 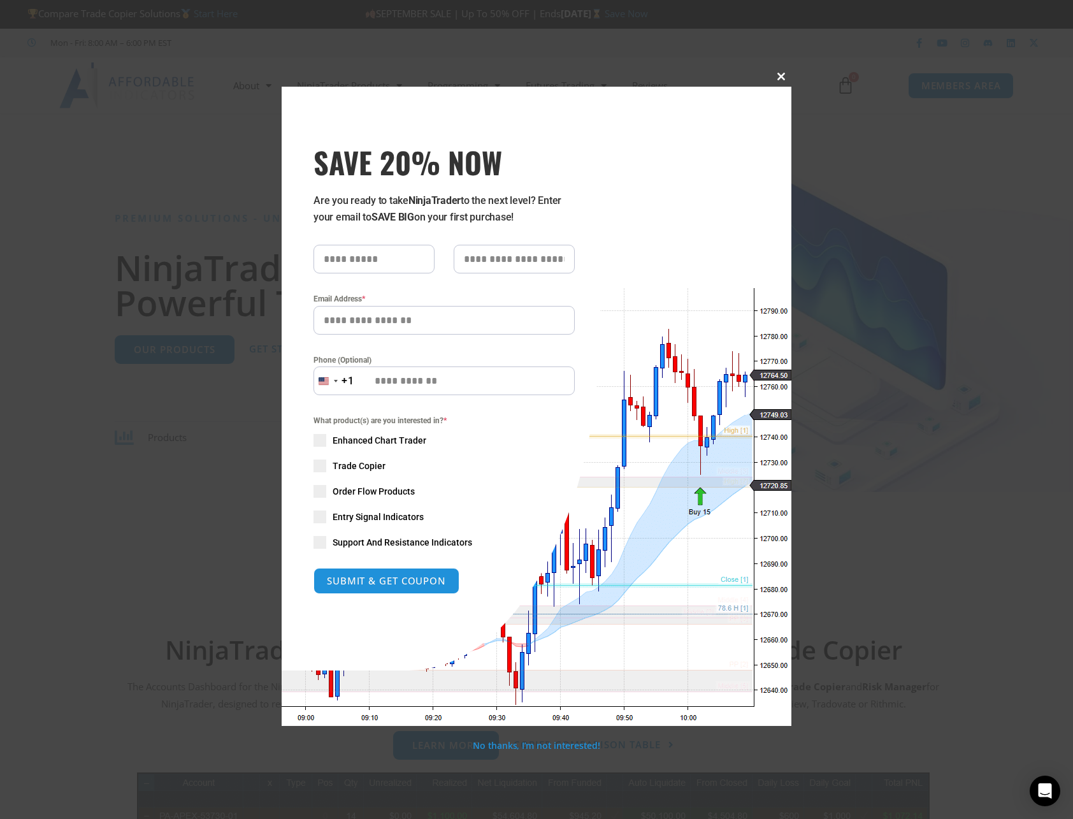 What do you see at coordinates (402, 542) in the screenshot?
I see `span: Support And Resistance Indicators` at bounding box center [402, 542].